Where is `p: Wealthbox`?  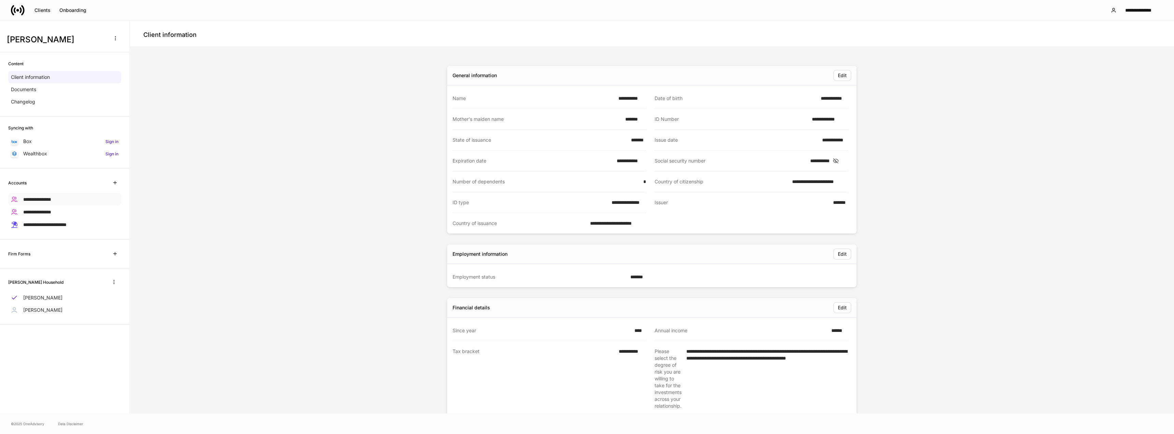
p: Wealthbox is located at coordinates (35, 154).